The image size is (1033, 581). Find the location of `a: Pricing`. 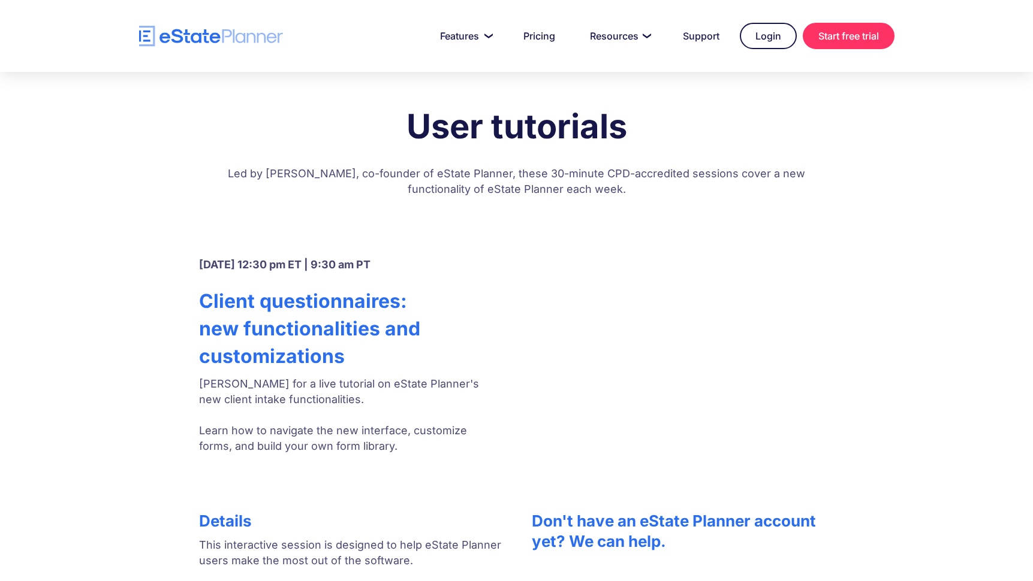

a: Pricing is located at coordinates (539, 36).